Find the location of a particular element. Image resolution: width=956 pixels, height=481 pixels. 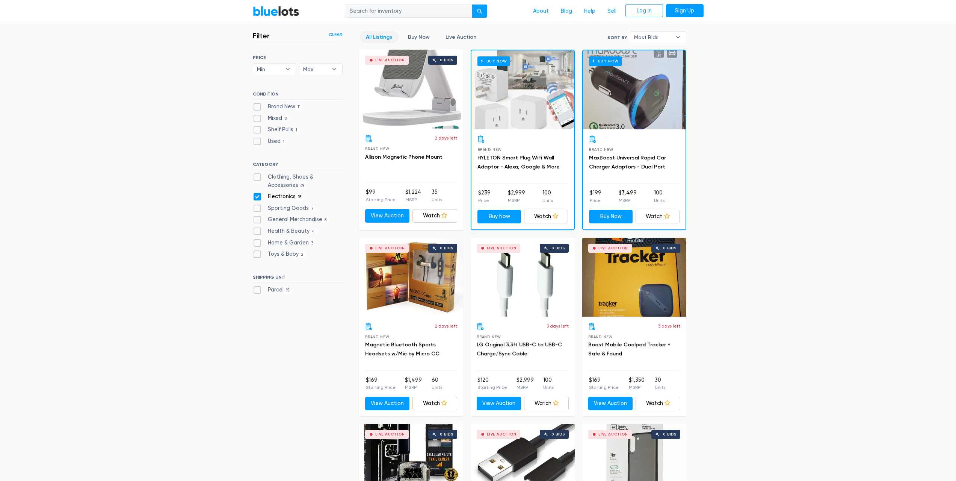

span: Max is located at coordinates (316, 69).